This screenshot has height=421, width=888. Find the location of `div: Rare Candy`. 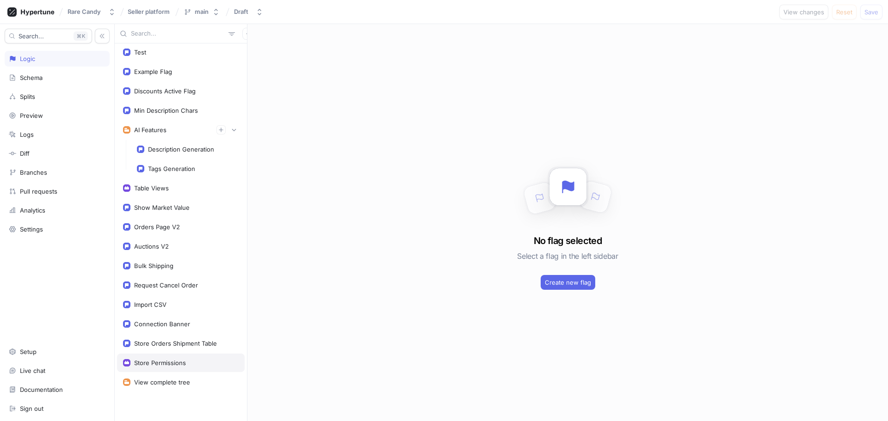

div: Rare Candy is located at coordinates (84, 12).